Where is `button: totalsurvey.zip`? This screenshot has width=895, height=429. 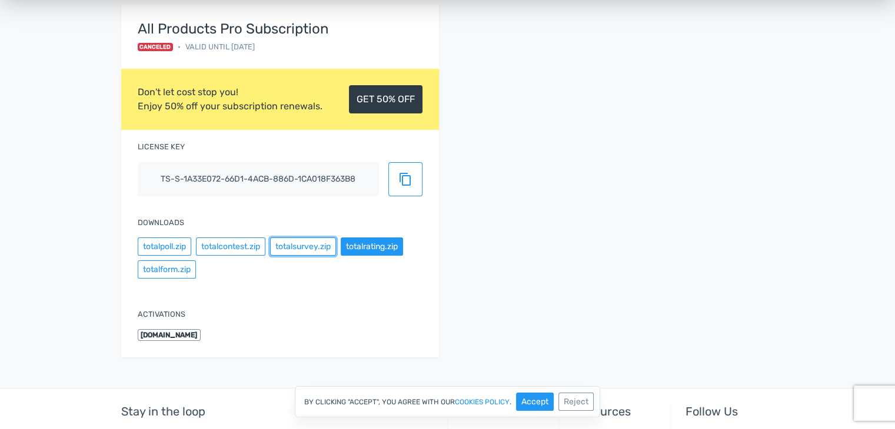 button: totalsurvey.zip is located at coordinates (303, 246).